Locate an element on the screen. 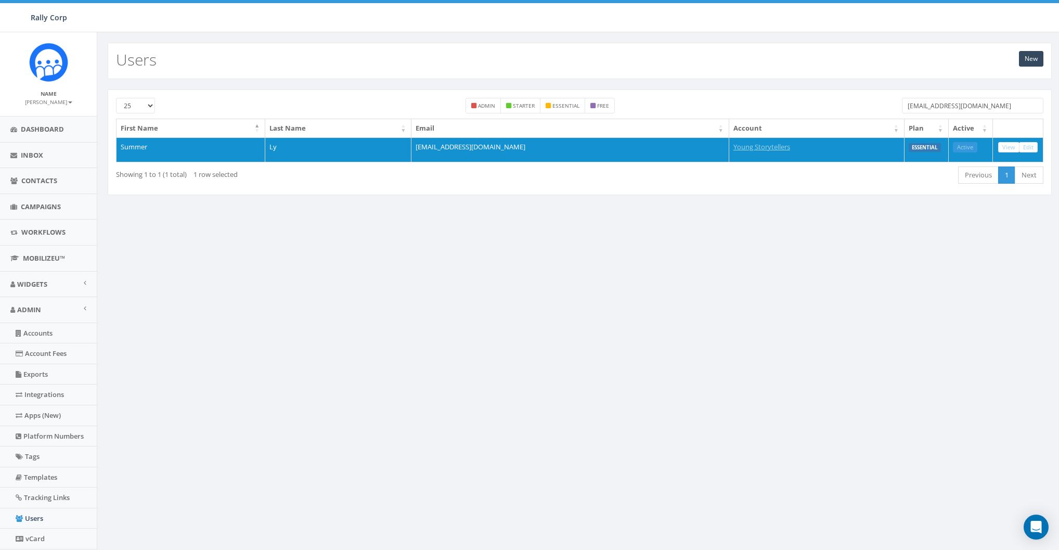 This screenshot has height=550, width=1059. img: Icon_1.png is located at coordinates (48, 62).